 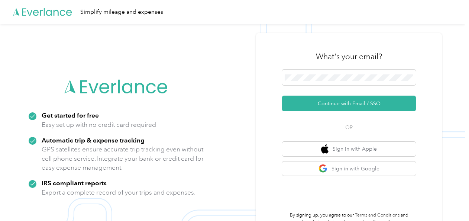 I want to click on strong: Get started for free, so click(x=70, y=115).